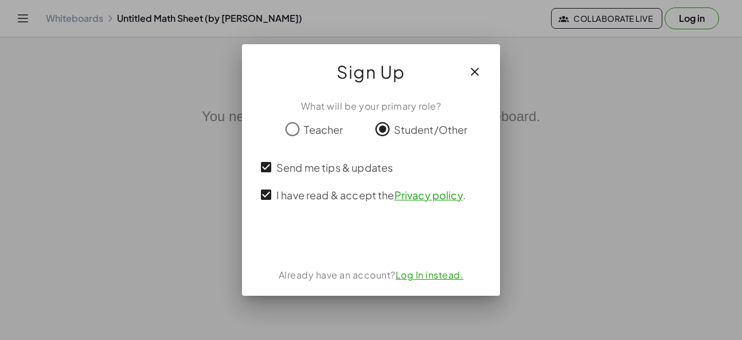  Describe the element at coordinates (428, 194) in the screenshot. I see `a: Privacy policy` at that location.